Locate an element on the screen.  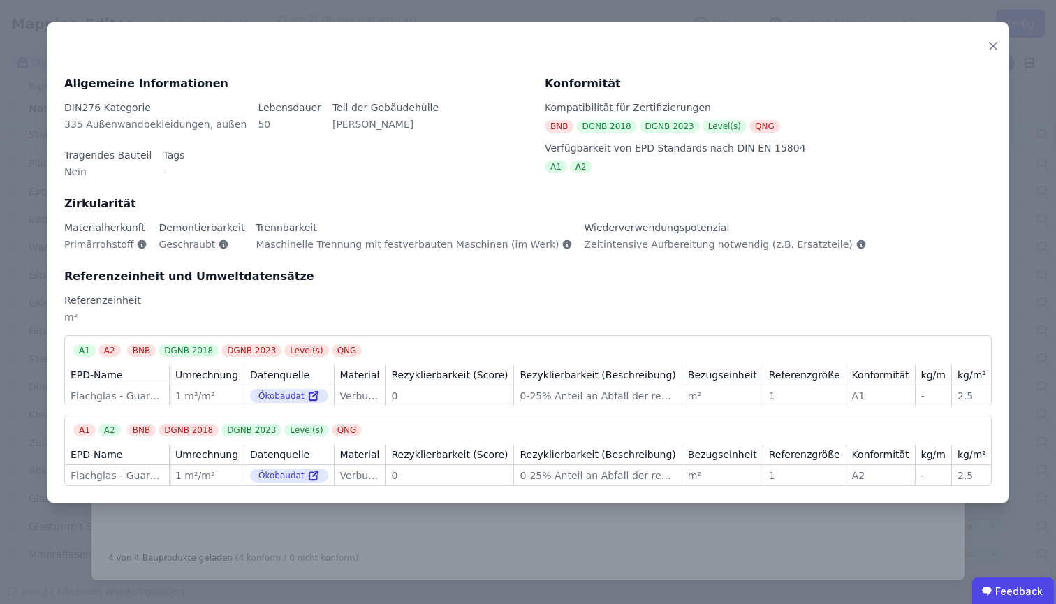
div: Zirkularität is located at coordinates (528, 204).